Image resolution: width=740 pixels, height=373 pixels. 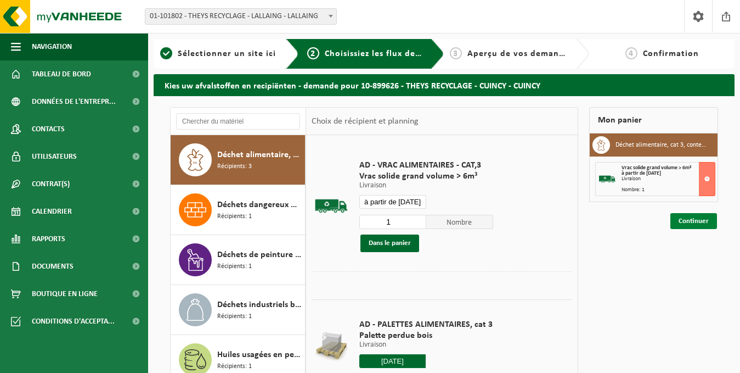 What do you see at coordinates (260, 305) in the screenshot?
I see `span: Déchets industriels banals, triable` at bounding box center [260, 305].